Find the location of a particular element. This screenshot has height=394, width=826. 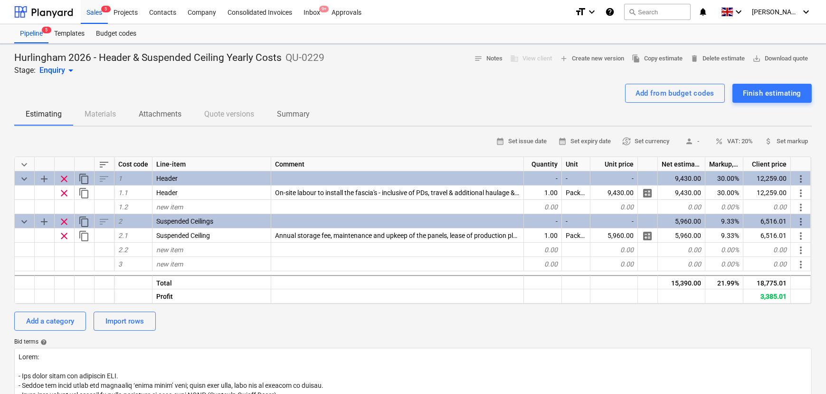

div: 30.00% is located at coordinates (725, 178).